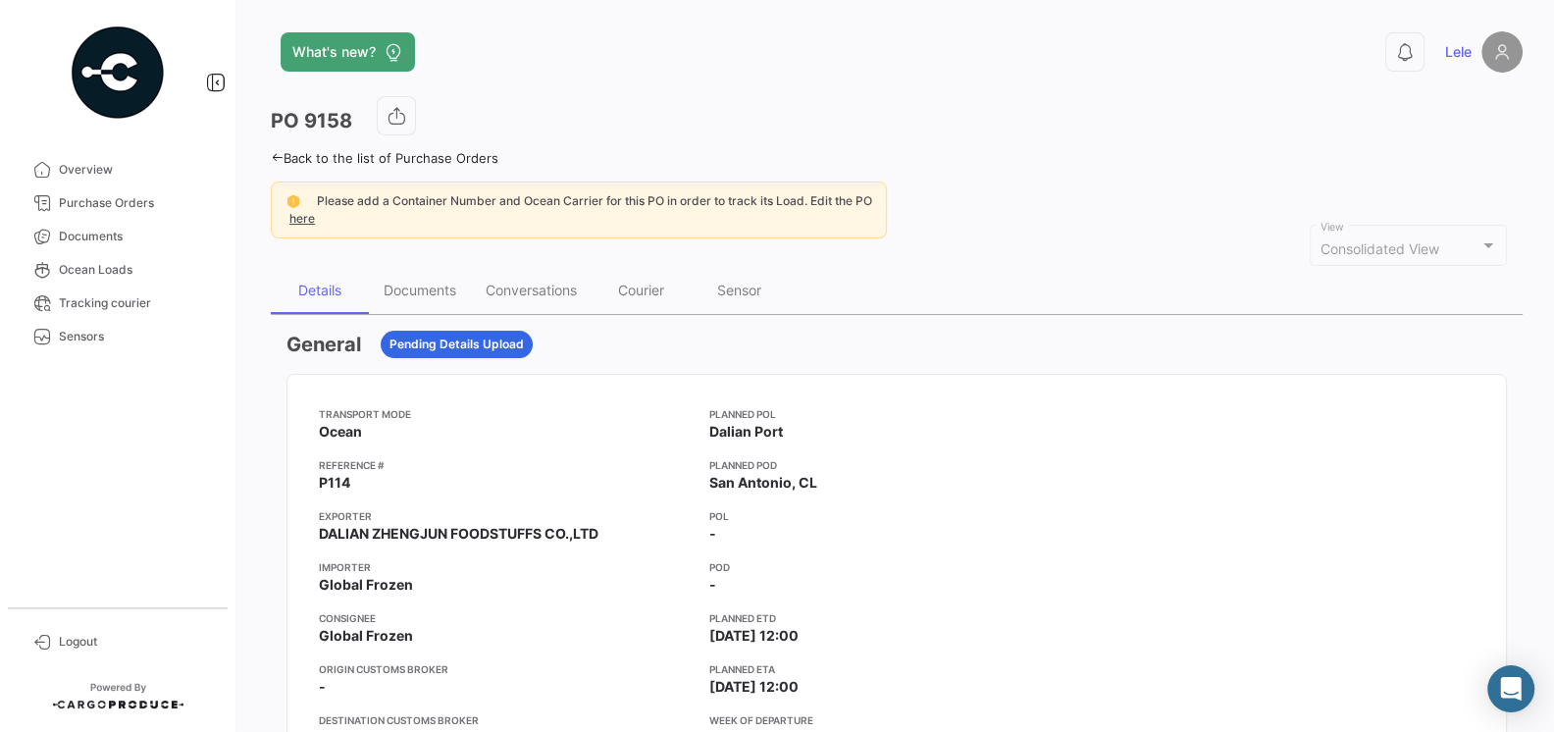 The image size is (1554, 732). Describe the element at coordinates (420, 289) in the screenshot. I see `div: Documents` at that location.